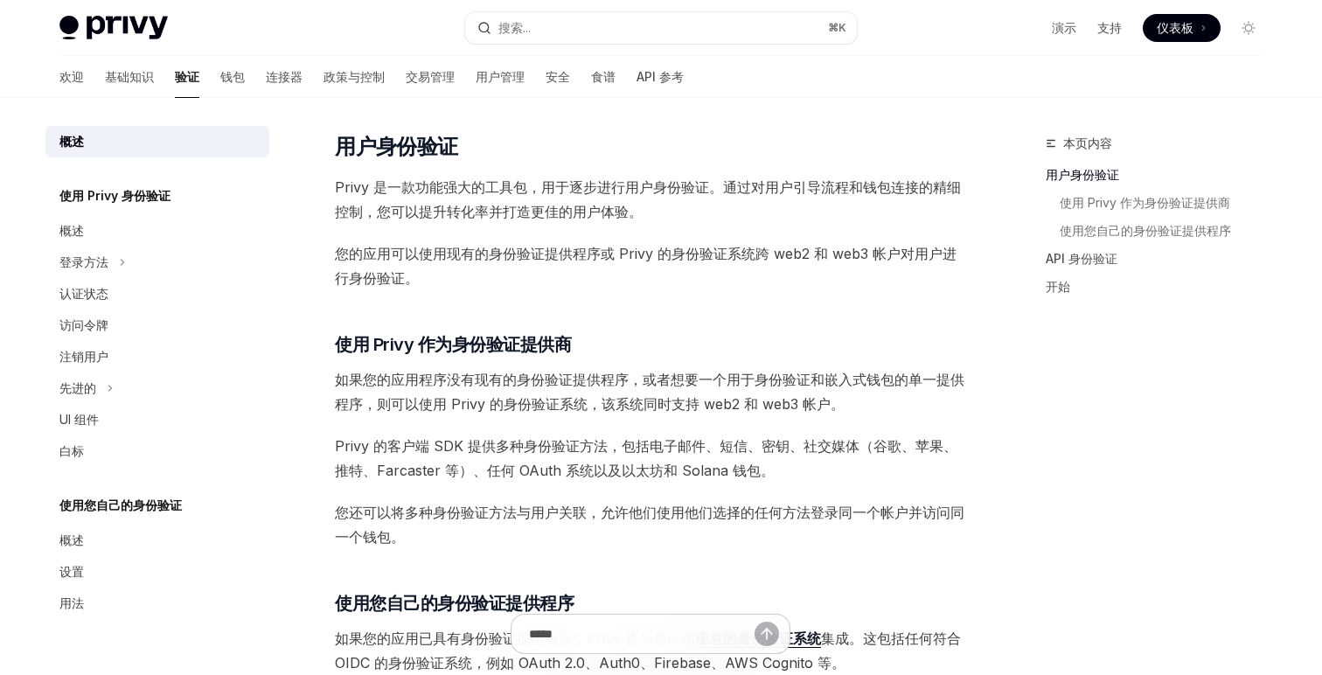 Image resolution: width=1322 pixels, height=675 pixels. I want to click on font: UI 组件, so click(79, 419).